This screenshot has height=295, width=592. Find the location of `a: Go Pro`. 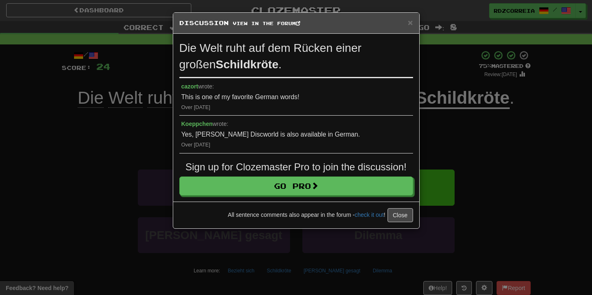

a: Go Pro is located at coordinates (296, 186).